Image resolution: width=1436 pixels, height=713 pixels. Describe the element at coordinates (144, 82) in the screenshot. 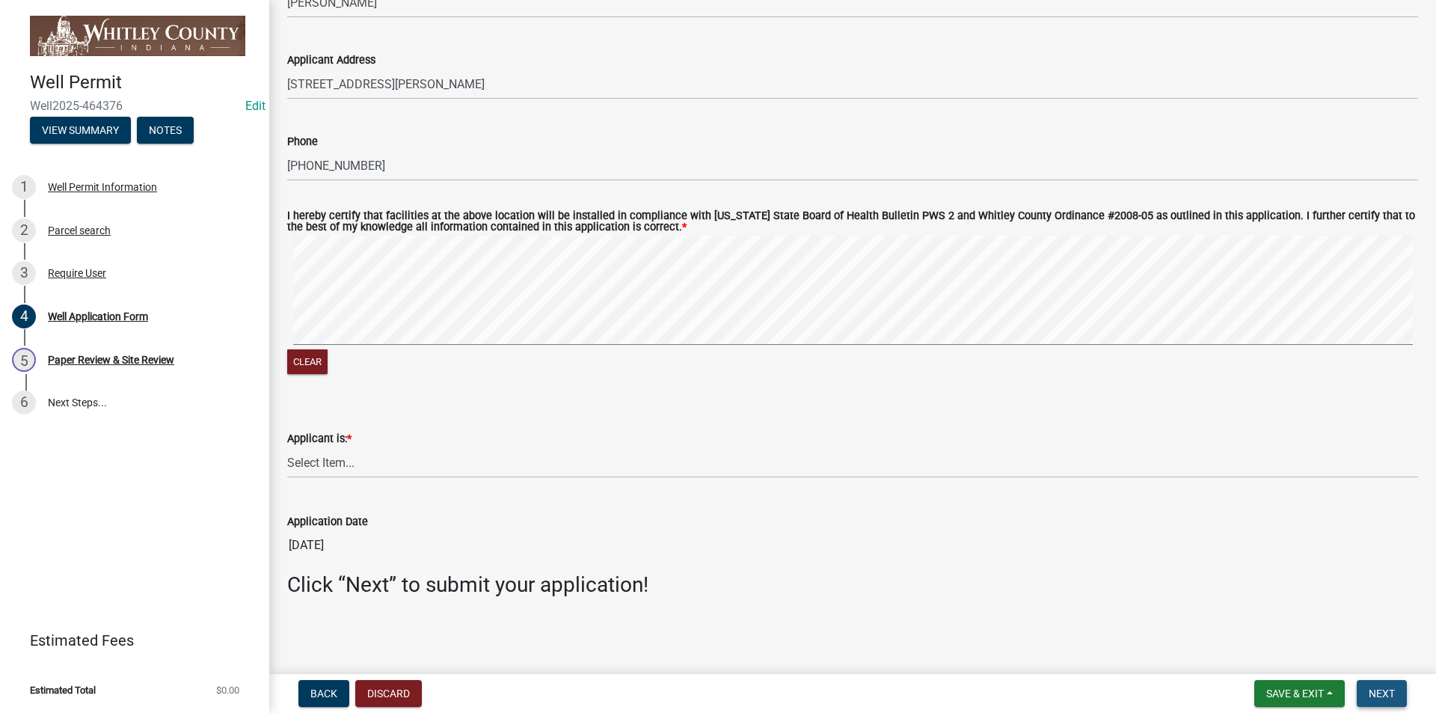

I see `h4: Well Permit` at that location.